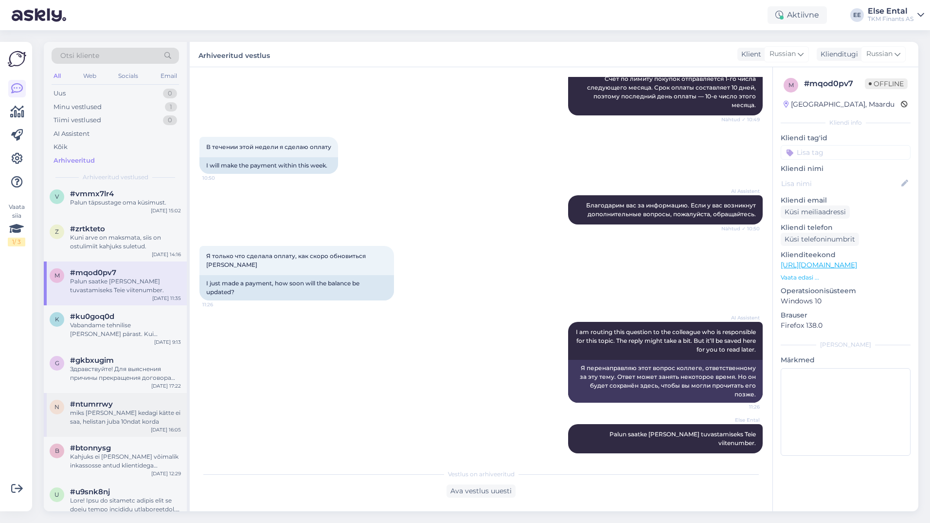  Describe the element at coordinates (17, 242) in the screenshot. I see `div: 1 / 3` at that location.